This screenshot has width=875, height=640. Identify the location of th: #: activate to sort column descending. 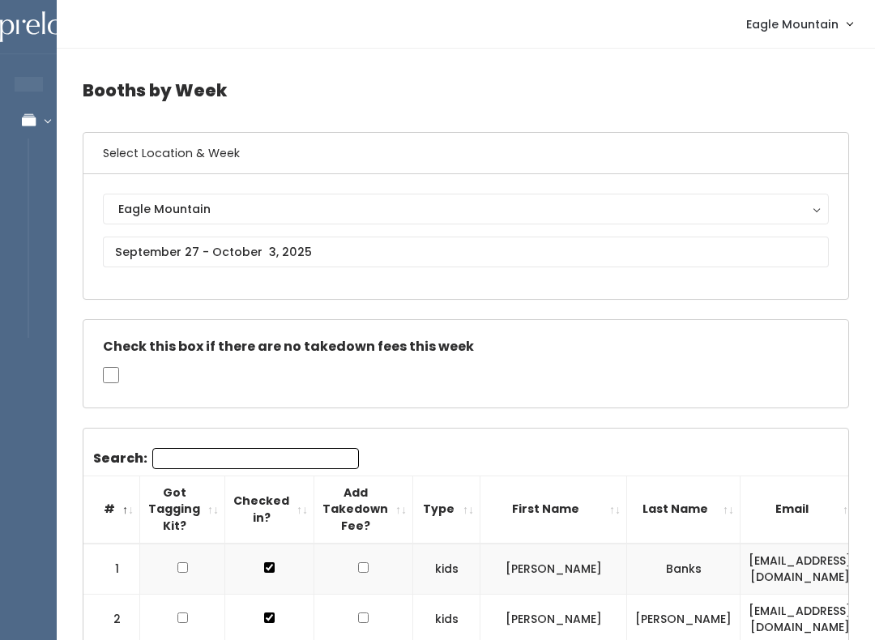
(112, 509).